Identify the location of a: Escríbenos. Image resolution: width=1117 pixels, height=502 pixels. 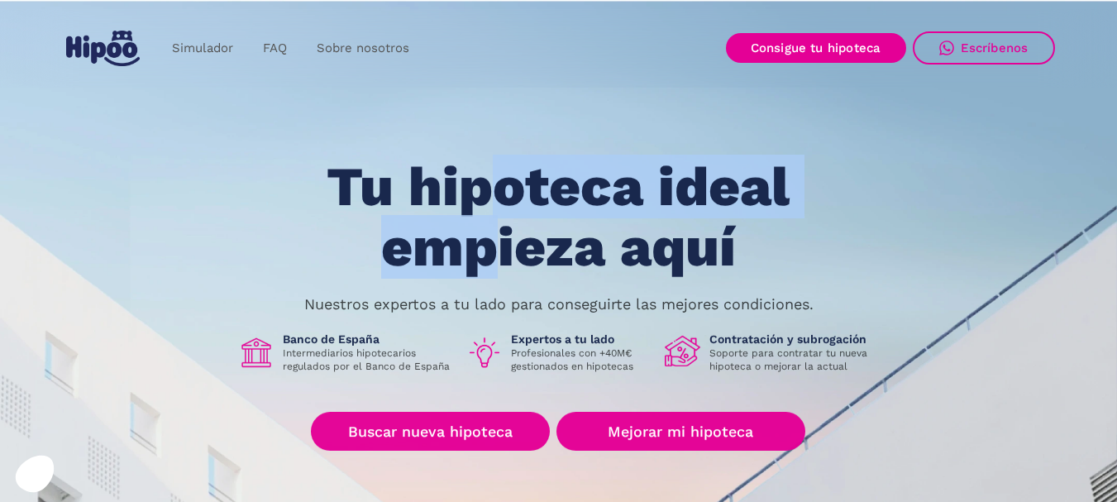
(984, 48).